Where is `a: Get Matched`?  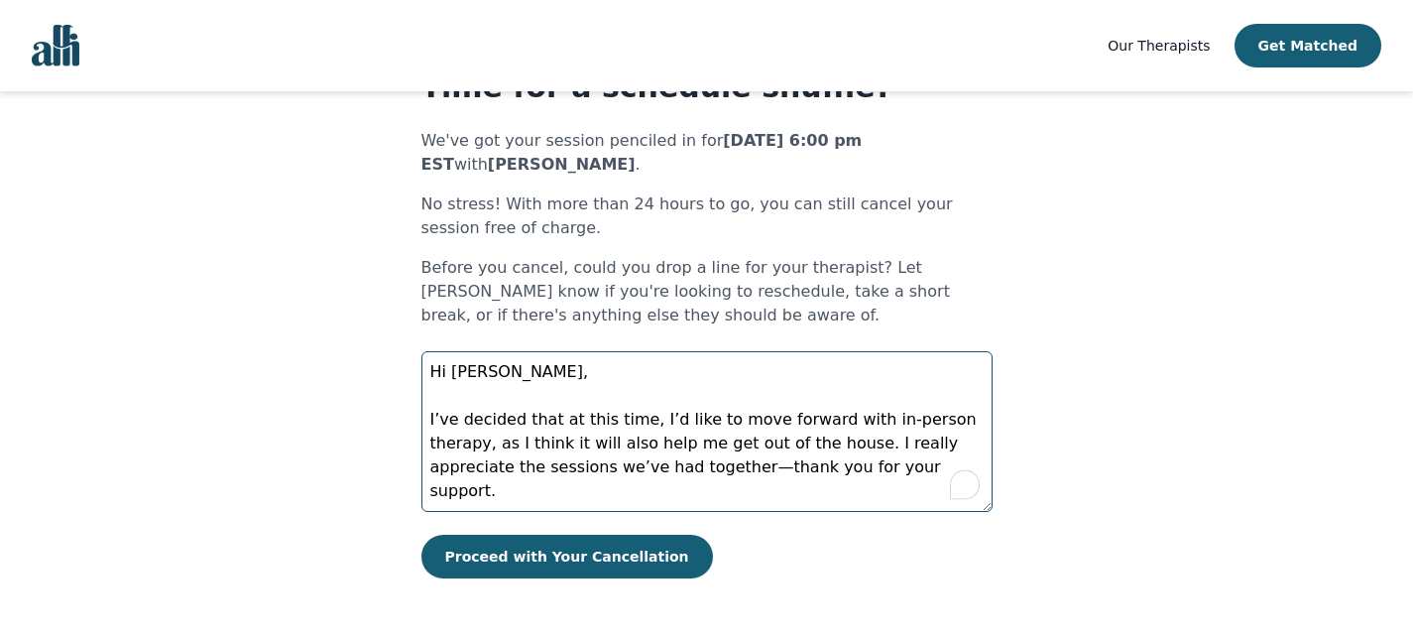
a: Get Matched is located at coordinates (1308, 46).